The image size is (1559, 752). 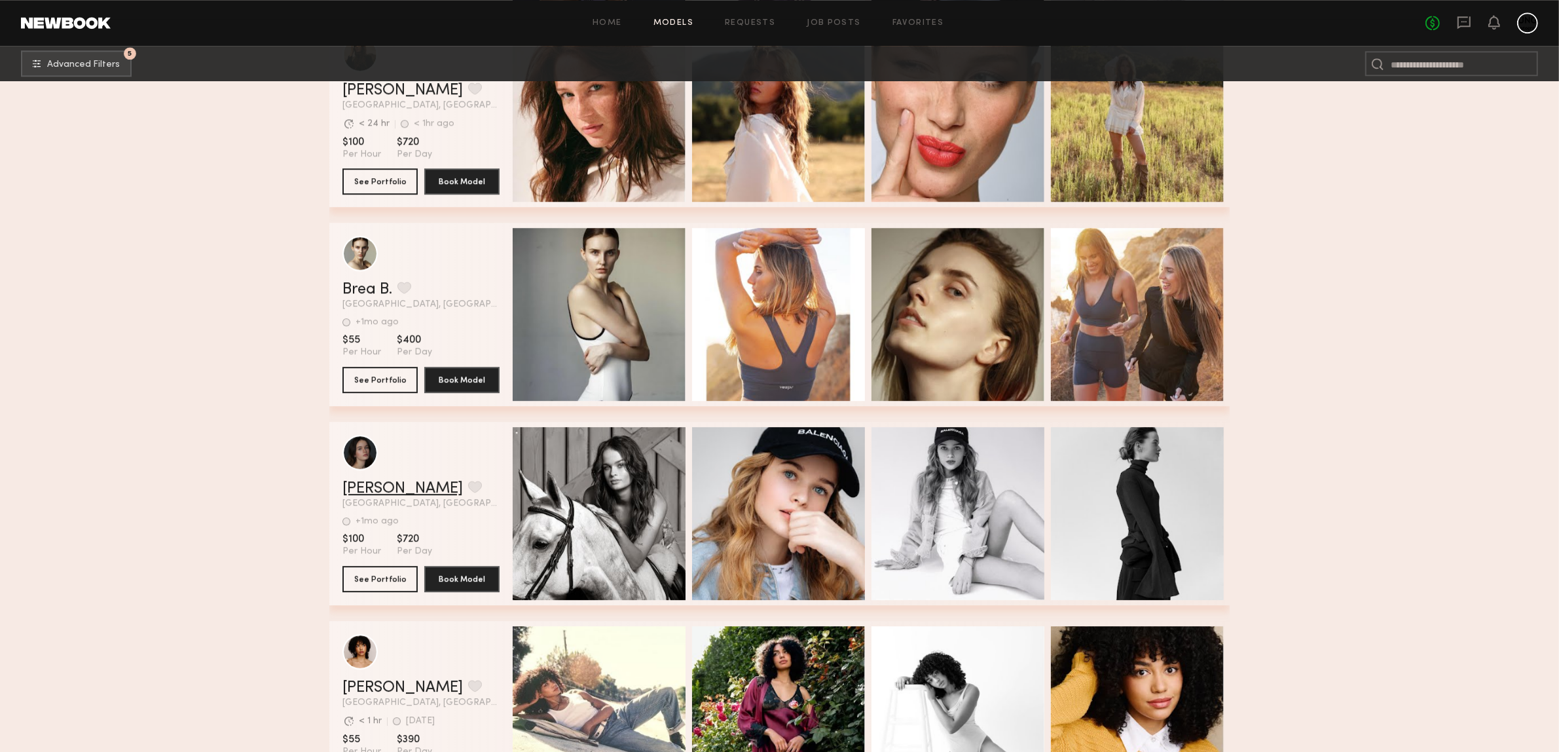 I want to click on div: < 1hr ago, so click(x=434, y=124).